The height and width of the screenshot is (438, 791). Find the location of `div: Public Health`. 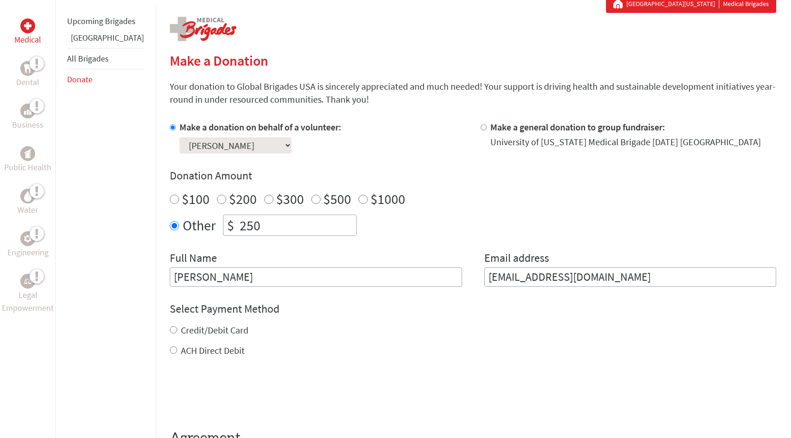

div: Public Health is located at coordinates (28, 154).